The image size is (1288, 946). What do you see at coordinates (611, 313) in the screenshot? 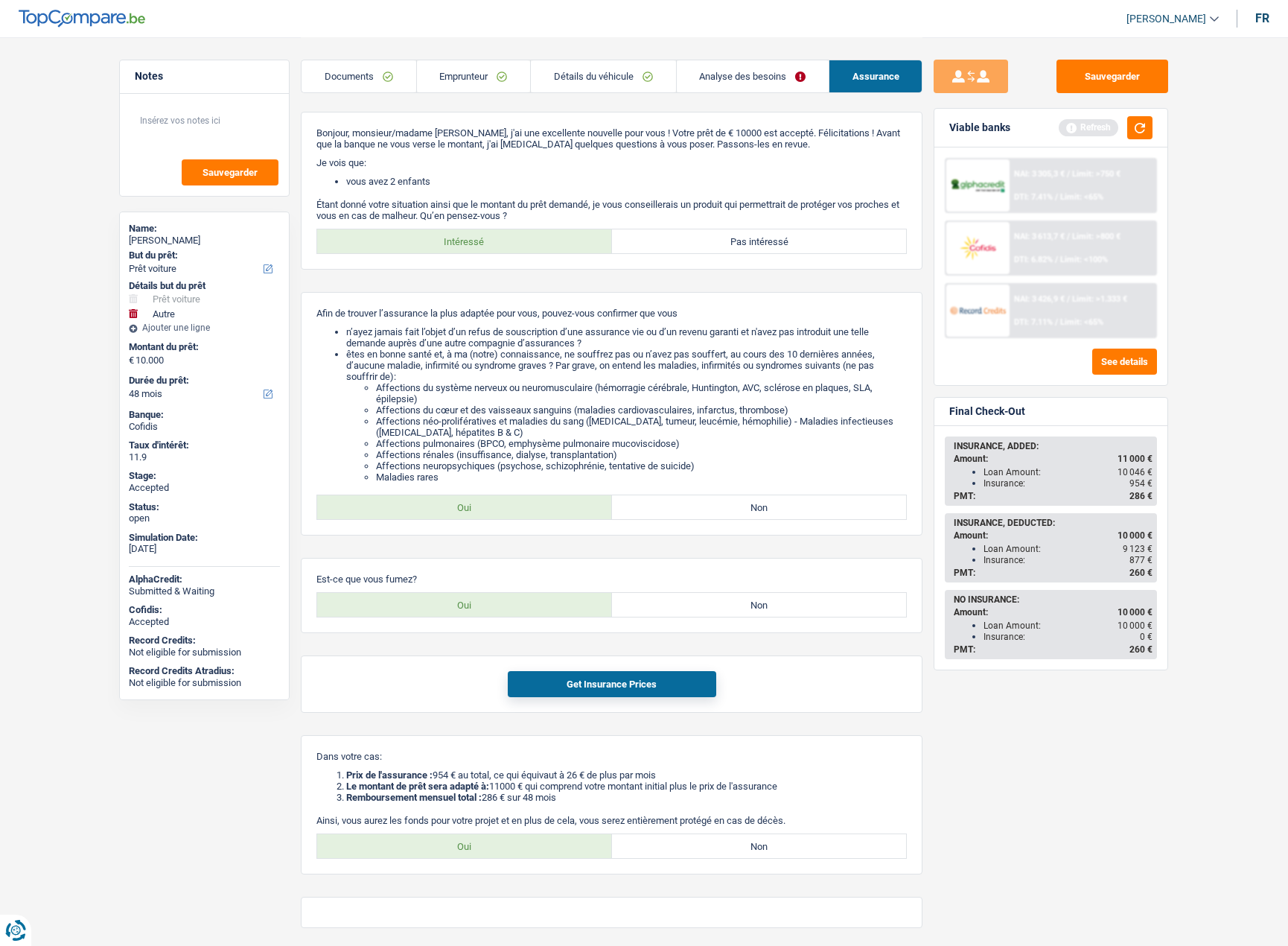
I see `p: Afin de trouver l’assurance la plus adaptée pour vous, pouvez-vous confirmer que vous` at bounding box center [611, 313].